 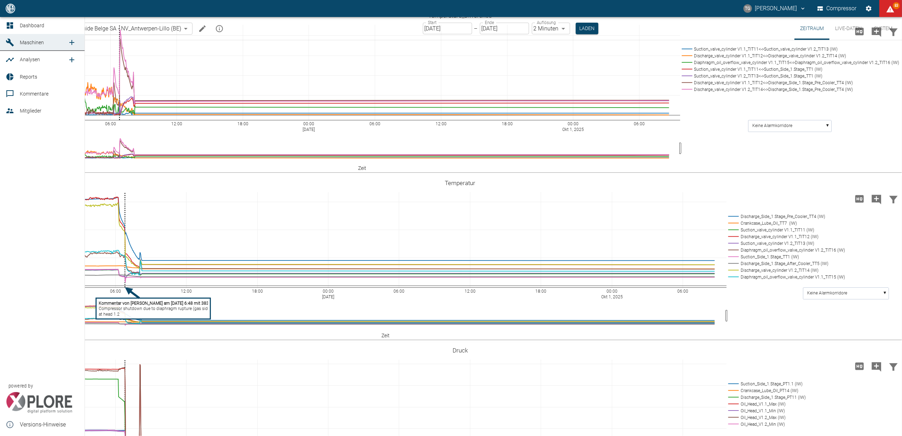 I want to click on span: Maschinen, so click(x=32, y=42).